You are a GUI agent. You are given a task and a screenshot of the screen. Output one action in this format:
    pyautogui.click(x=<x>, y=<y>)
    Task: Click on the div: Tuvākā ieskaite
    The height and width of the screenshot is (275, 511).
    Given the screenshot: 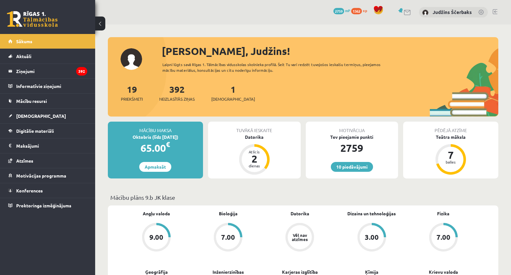 What is the action you would take?
    pyautogui.click(x=254, y=127)
    